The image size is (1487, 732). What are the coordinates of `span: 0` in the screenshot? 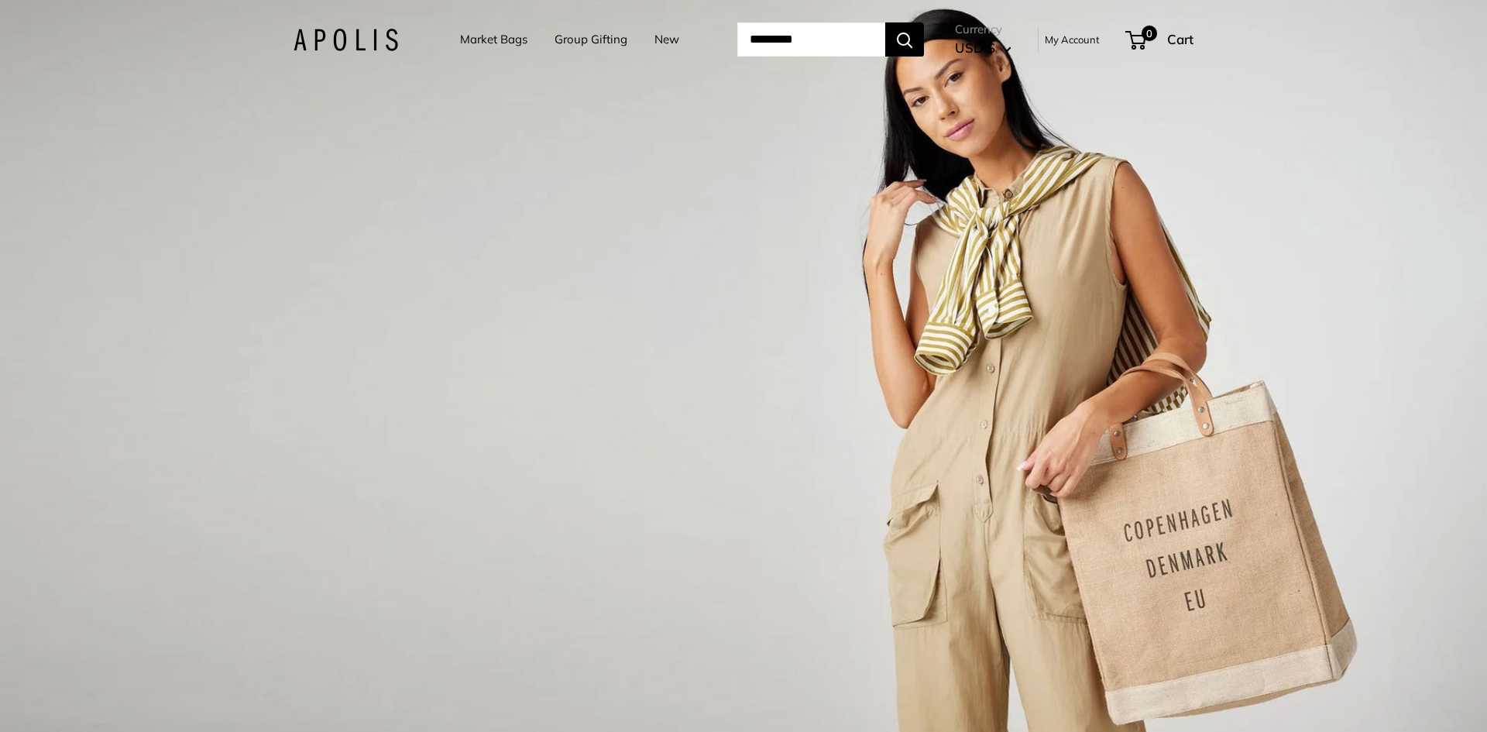 It's located at (1149, 33).